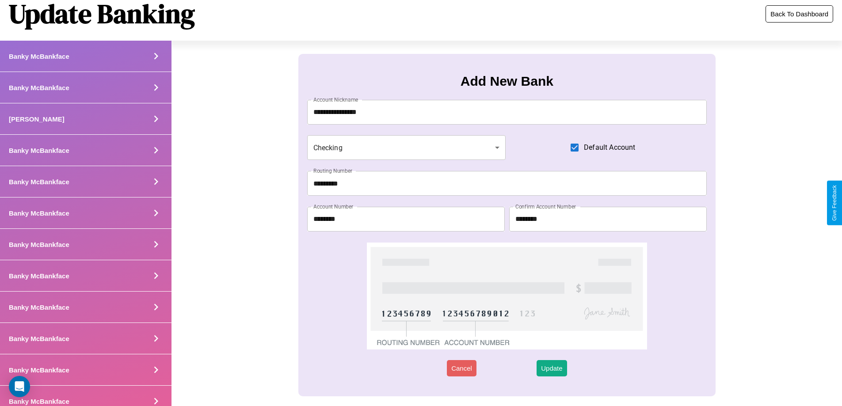 This screenshot has height=406, width=842. What do you see at coordinates (799, 14) in the screenshot?
I see `button: Back To Dashboard` at bounding box center [799, 14].